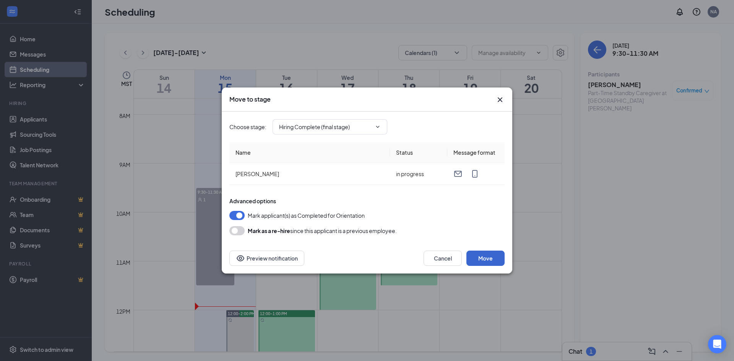 Image resolution: width=734 pixels, height=361 pixels. I want to click on th: Status, so click(418, 152).